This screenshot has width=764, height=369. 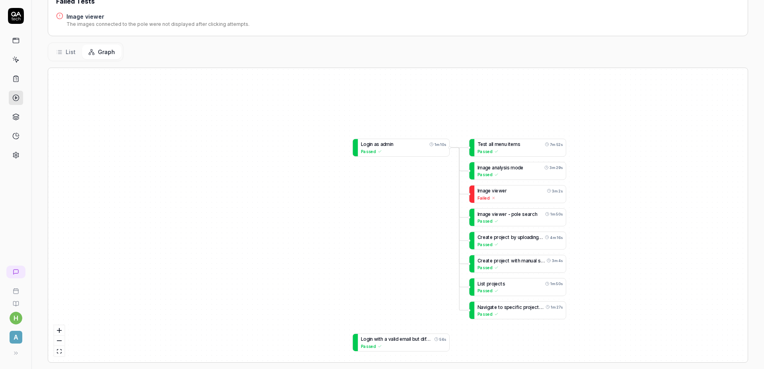 What do you see at coordinates (368, 339) in the screenshot?
I see `span: g` at bounding box center [368, 339].